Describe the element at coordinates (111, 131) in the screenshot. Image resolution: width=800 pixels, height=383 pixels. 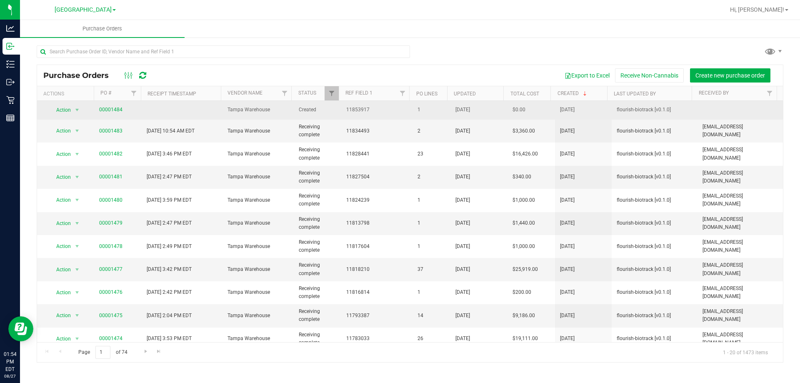
I see `a: 00001483` at that location.